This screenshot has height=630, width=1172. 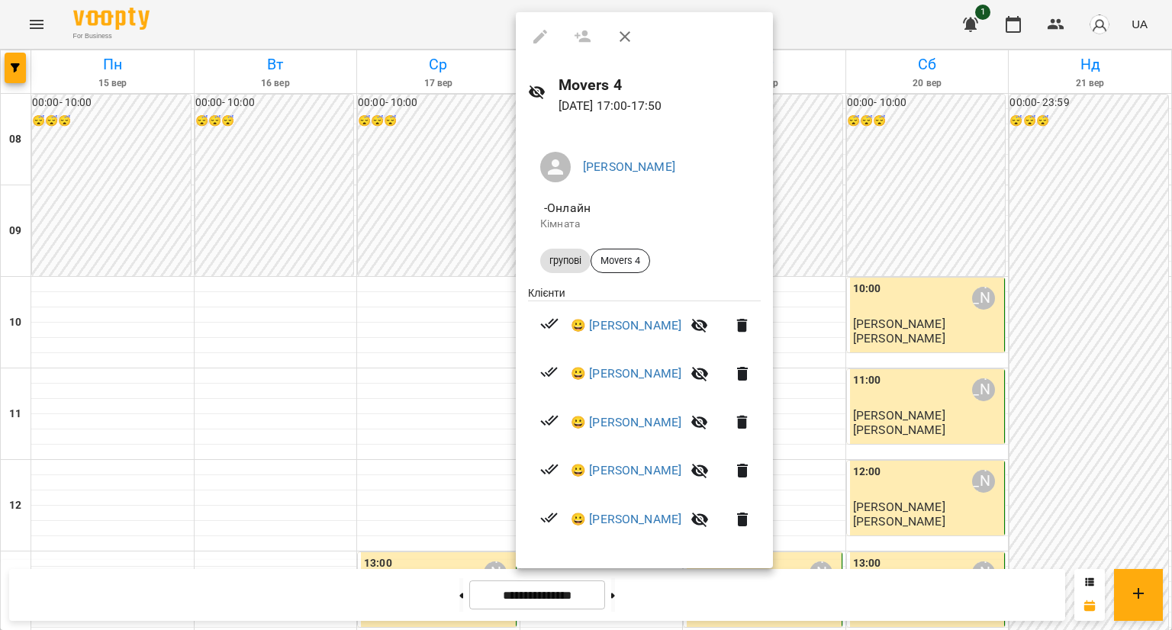 What do you see at coordinates (620, 261) in the screenshot?
I see `div: Movers 4` at bounding box center [620, 261].